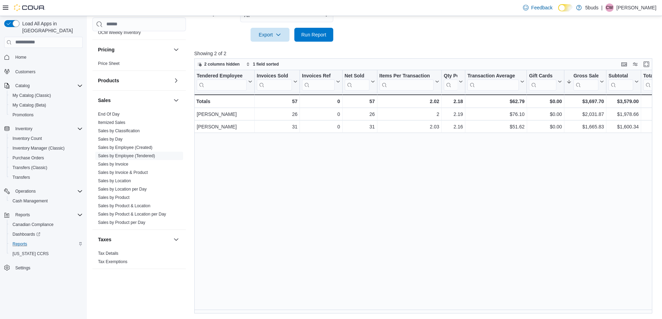 The image size is (662, 319). Describe the element at coordinates (32, 96) in the screenshot. I see `a: My Catalog (Classic)` at that location.